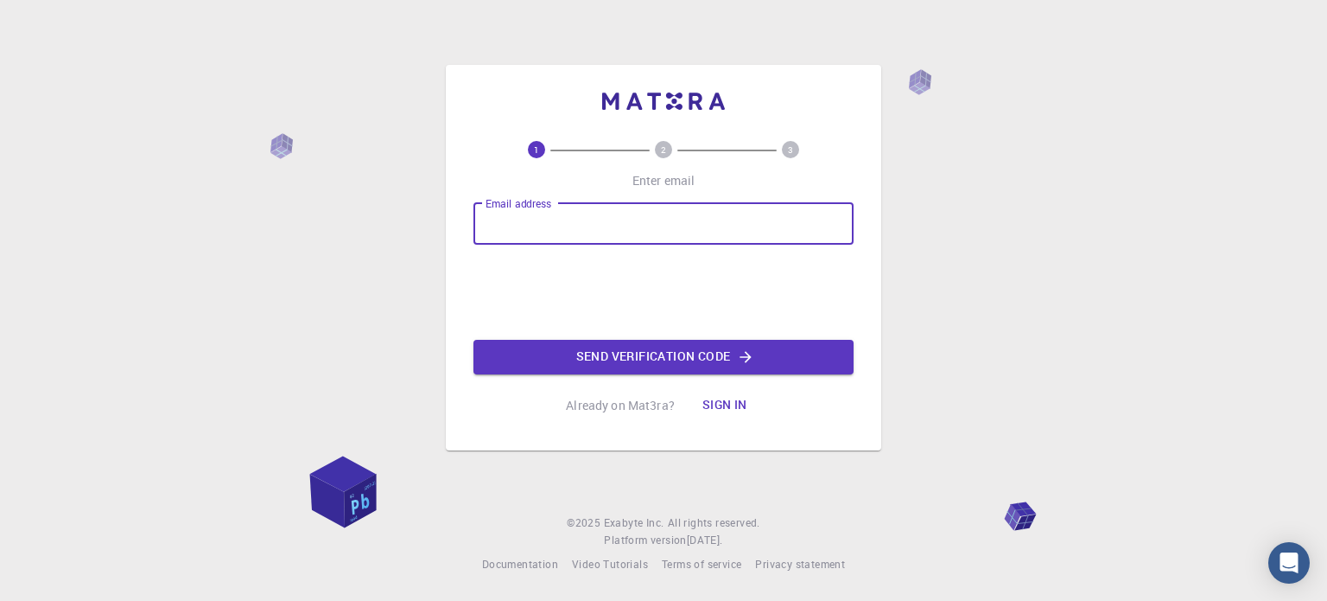 The image size is (1327, 601). What do you see at coordinates (791, 150) in the screenshot?
I see `text: 3` at bounding box center [791, 150].